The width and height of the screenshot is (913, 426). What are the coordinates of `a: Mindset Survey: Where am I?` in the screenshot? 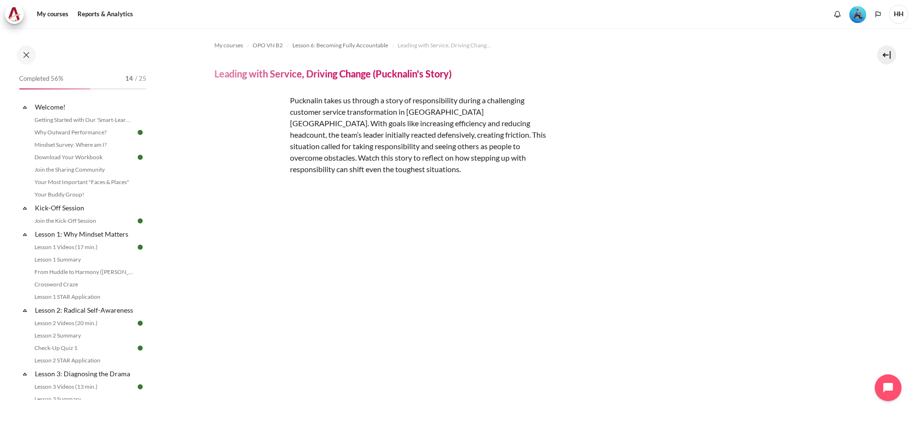 It's located at (84, 145).